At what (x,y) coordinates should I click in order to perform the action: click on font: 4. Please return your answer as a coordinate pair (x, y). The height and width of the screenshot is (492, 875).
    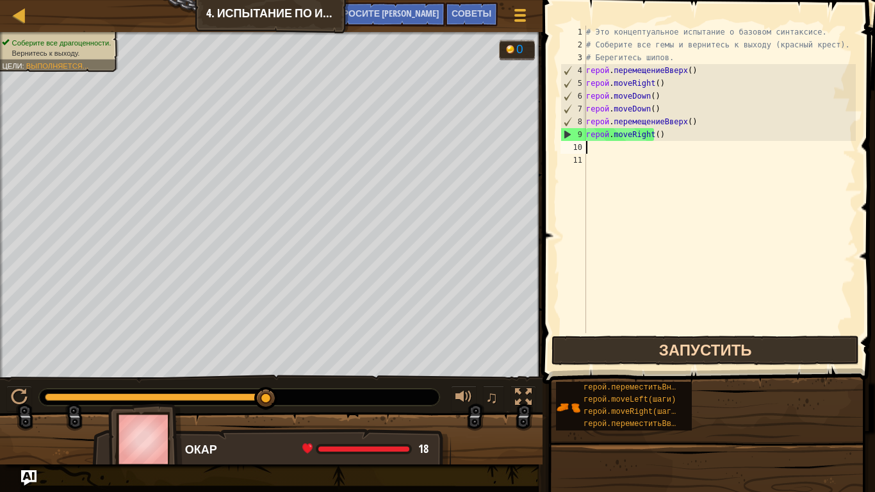
    Looking at the image, I should click on (579, 70).